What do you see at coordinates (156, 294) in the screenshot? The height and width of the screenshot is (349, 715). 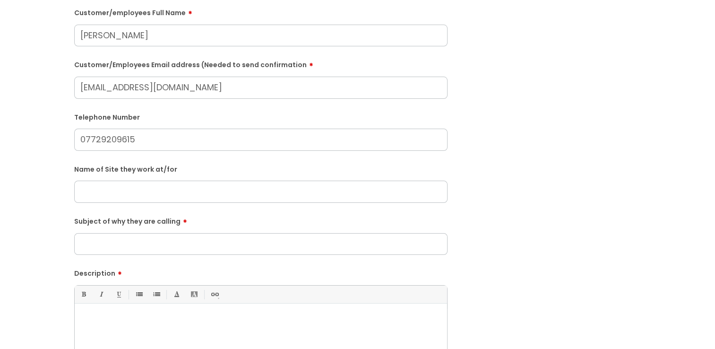 I see `a: 1. Ordered List (Ctrl-Shift-8)` at bounding box center [156, 294].